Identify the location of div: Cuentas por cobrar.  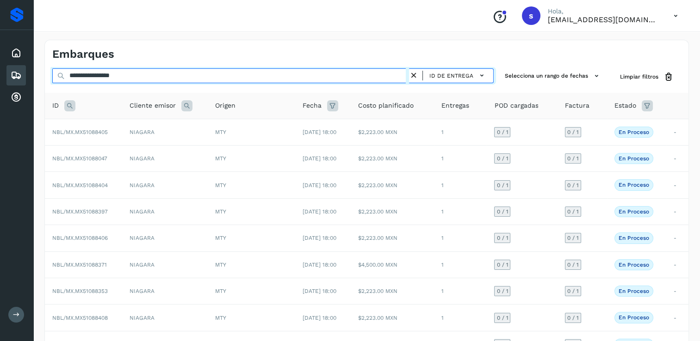
(16, 98).